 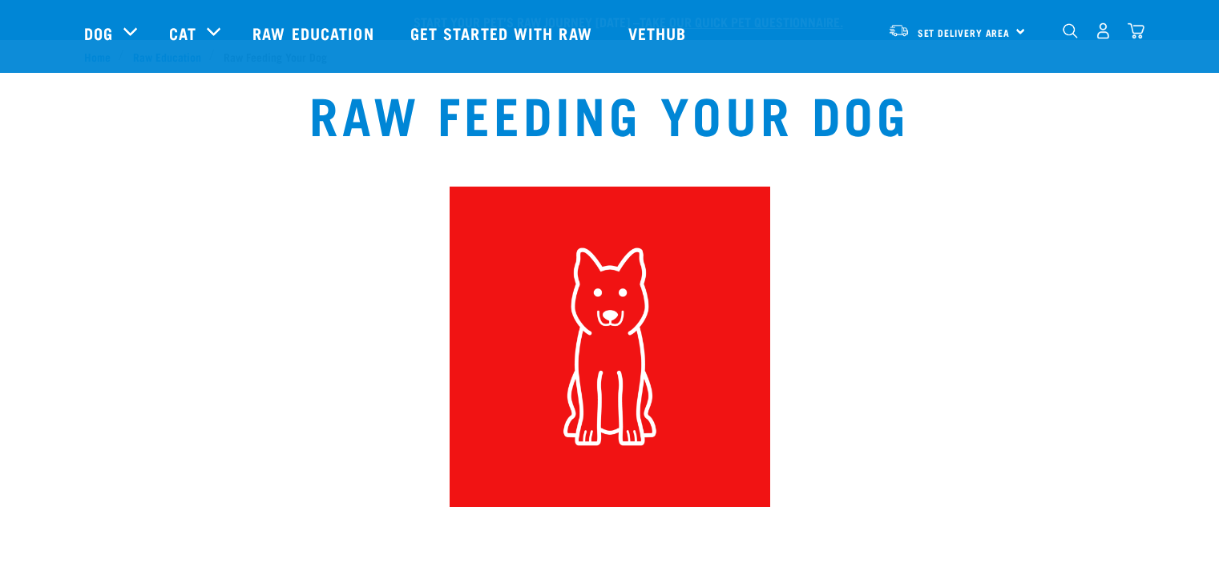 What do you see at coordinates (315, 33) in the screenshot?
I see `a: Raw Education` at bounding box center [315, 33].